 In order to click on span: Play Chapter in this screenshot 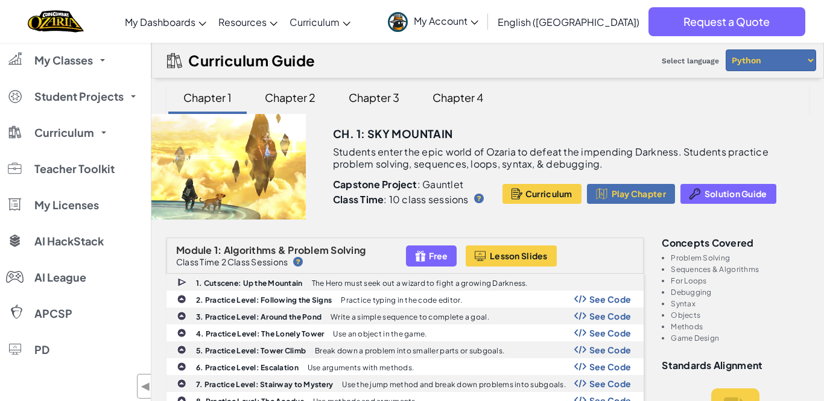, I will do `click(639, 194)`.